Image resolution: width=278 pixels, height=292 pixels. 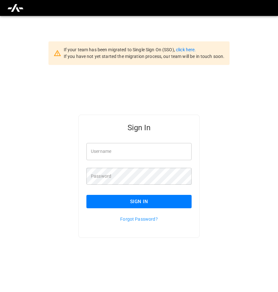 What do you see at coordinates (186, 50) in the screenshot?
I see `a: click here.` at bounding box center [186, 50].